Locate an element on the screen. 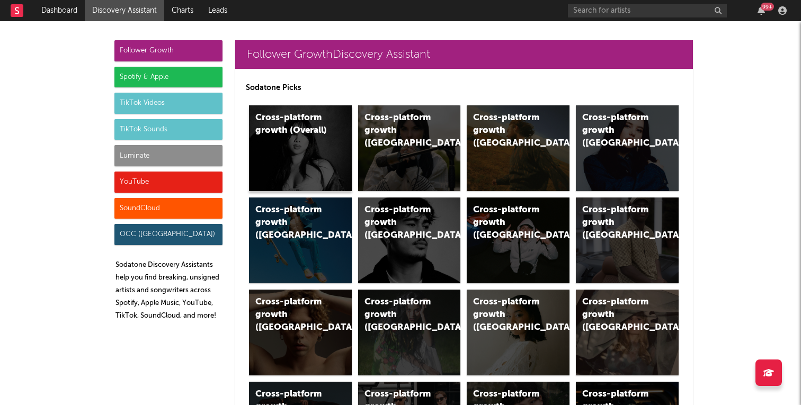 The image size is (801, 405). div: Follower Growth is located at coordinates (169, 51).